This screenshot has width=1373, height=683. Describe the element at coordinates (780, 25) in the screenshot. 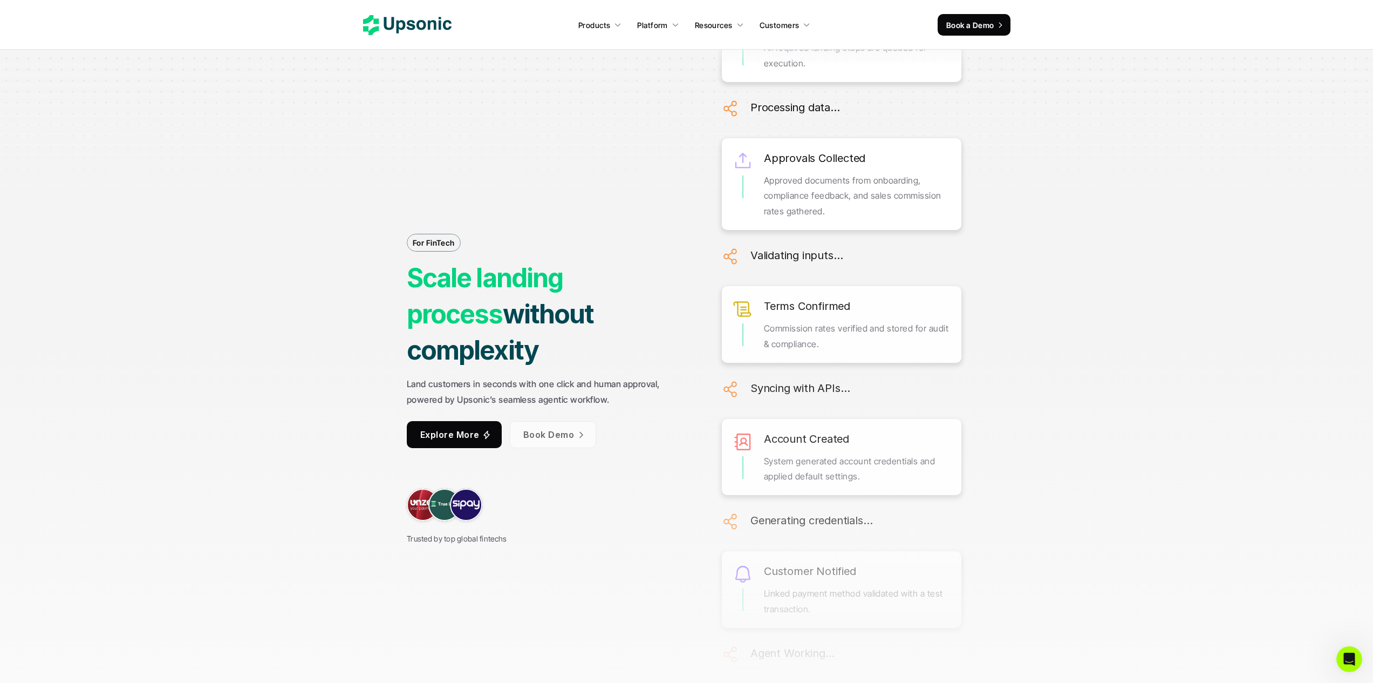

I see `p: Customers` at that location.